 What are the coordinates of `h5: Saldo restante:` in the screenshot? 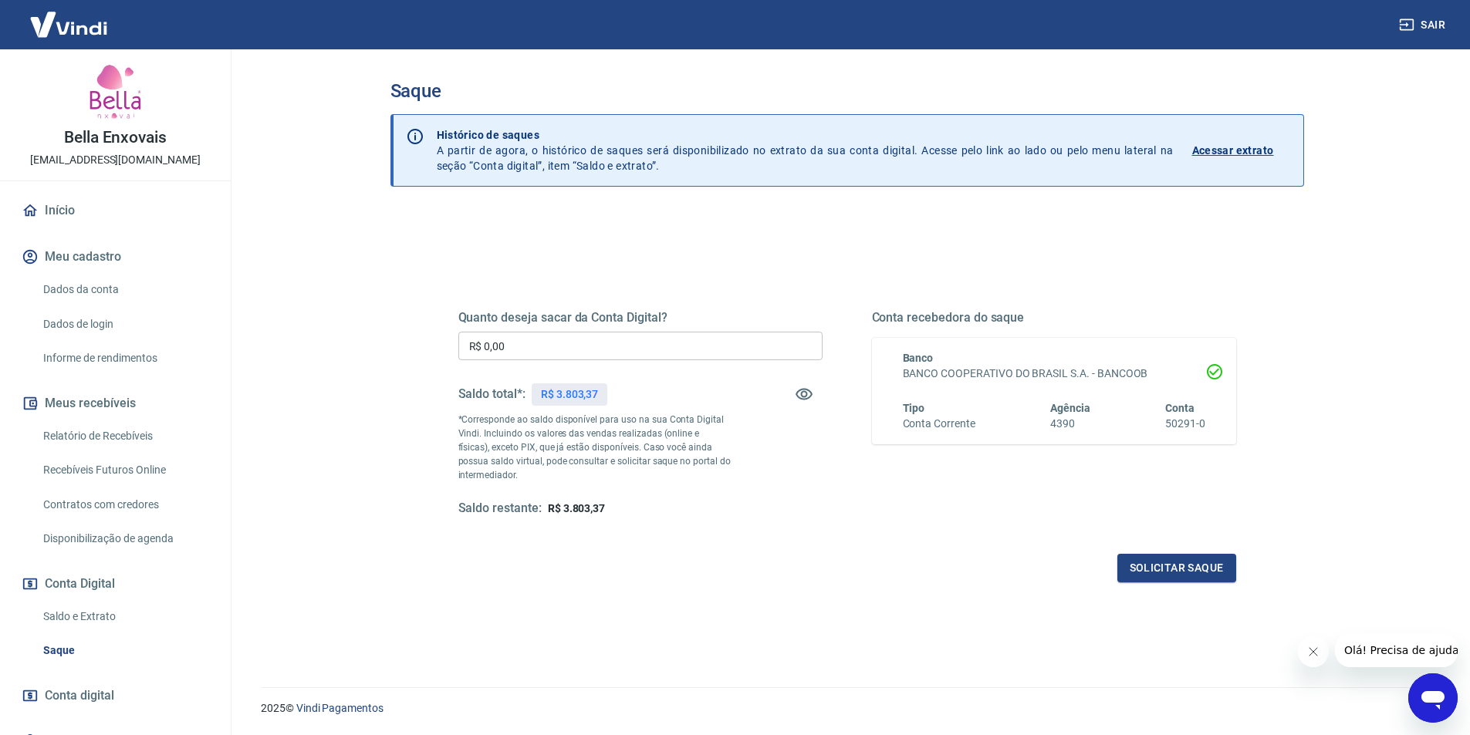 It's located at (500, 508).